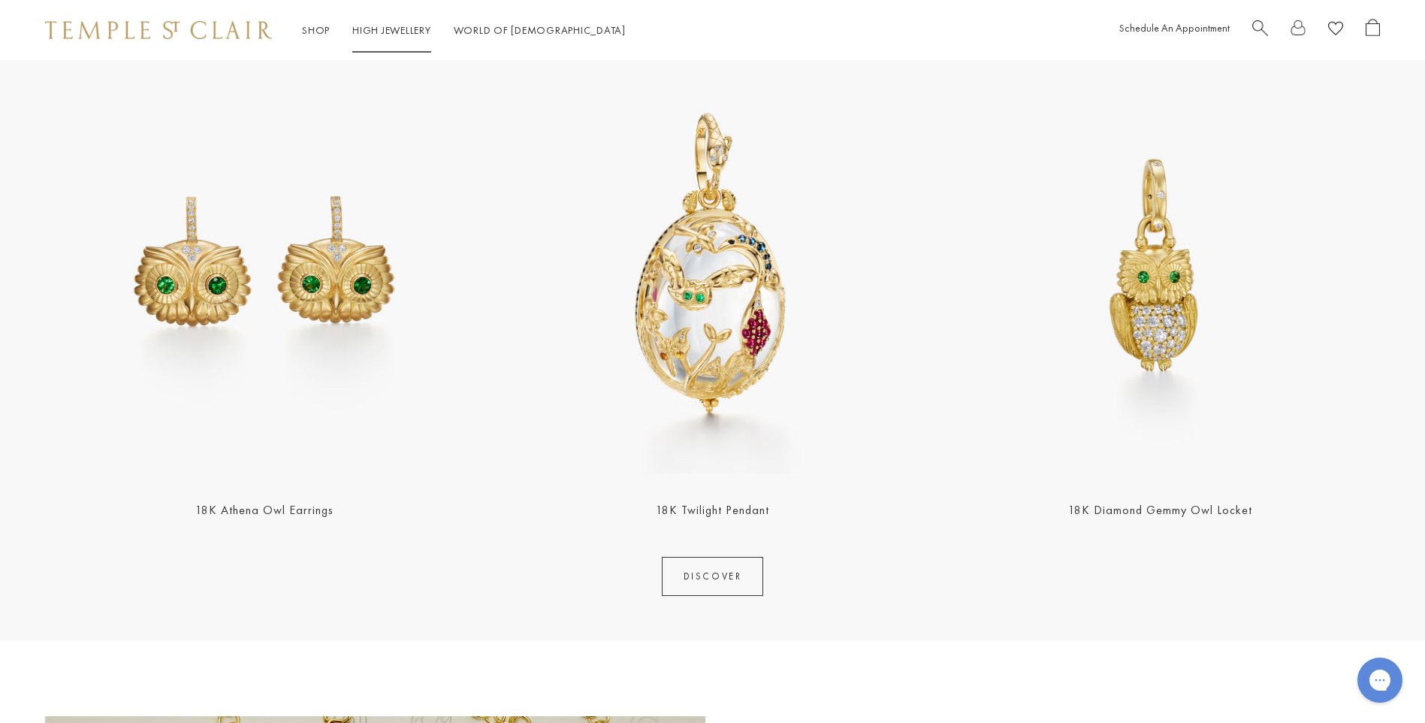 The height and width of the screenshot is (723, 1425). What do you see at coordinates (463, 30) in the screenshot?
I see `nav: Main navigation` at bounding box center [463, 30].